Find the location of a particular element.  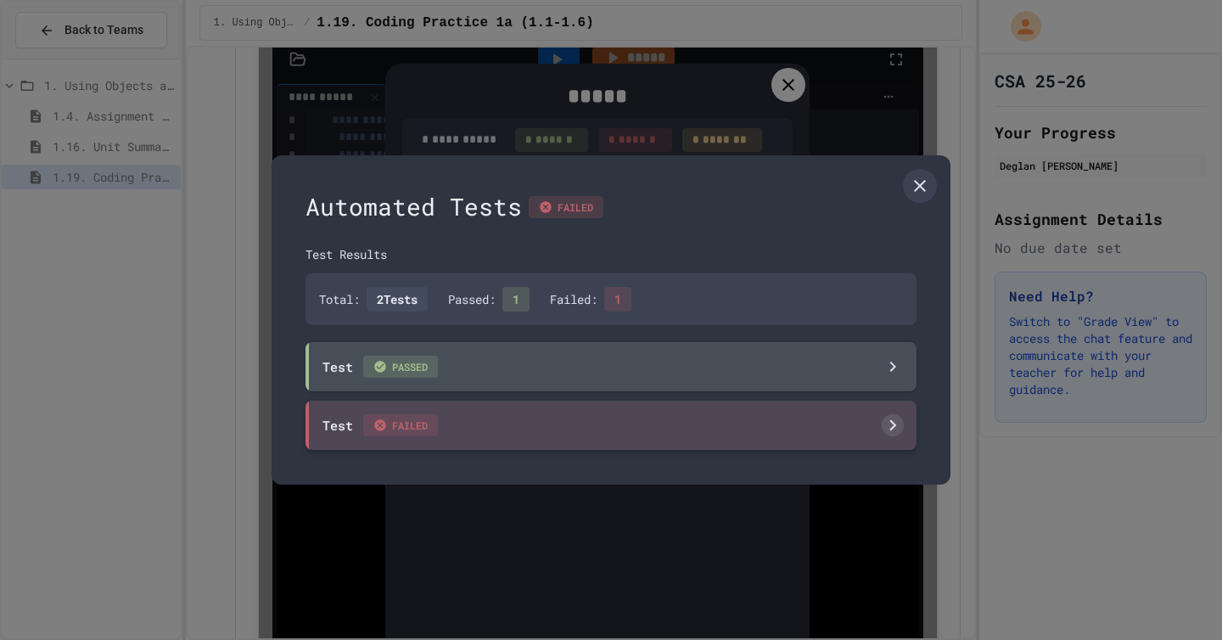

span: PASSED is located at coordinates (401, 367).